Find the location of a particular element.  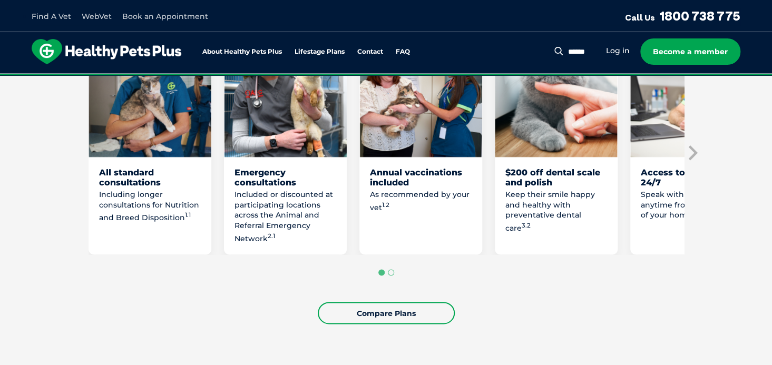

sup: 1.1 is located at coordinates (188, 215).